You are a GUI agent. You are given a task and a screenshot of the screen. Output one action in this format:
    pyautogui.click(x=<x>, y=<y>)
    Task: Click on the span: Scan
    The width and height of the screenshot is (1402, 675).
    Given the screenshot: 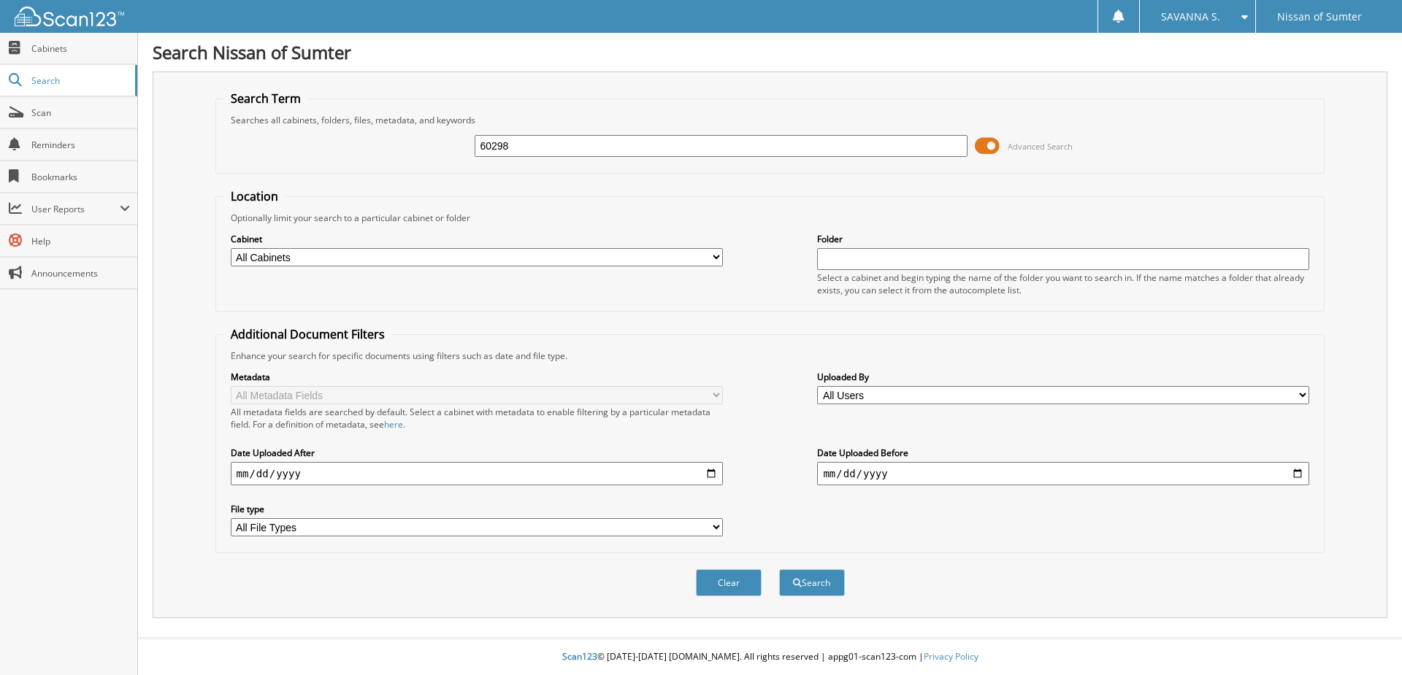 What is the action you would take?
    pyautogui.click(x=80, y=112)
    